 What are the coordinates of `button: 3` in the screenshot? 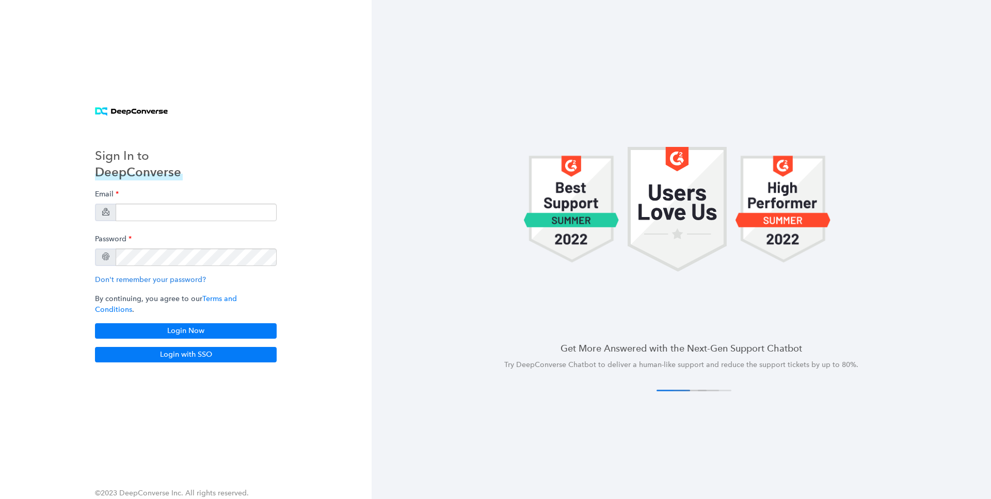 It's located at (702, 391).